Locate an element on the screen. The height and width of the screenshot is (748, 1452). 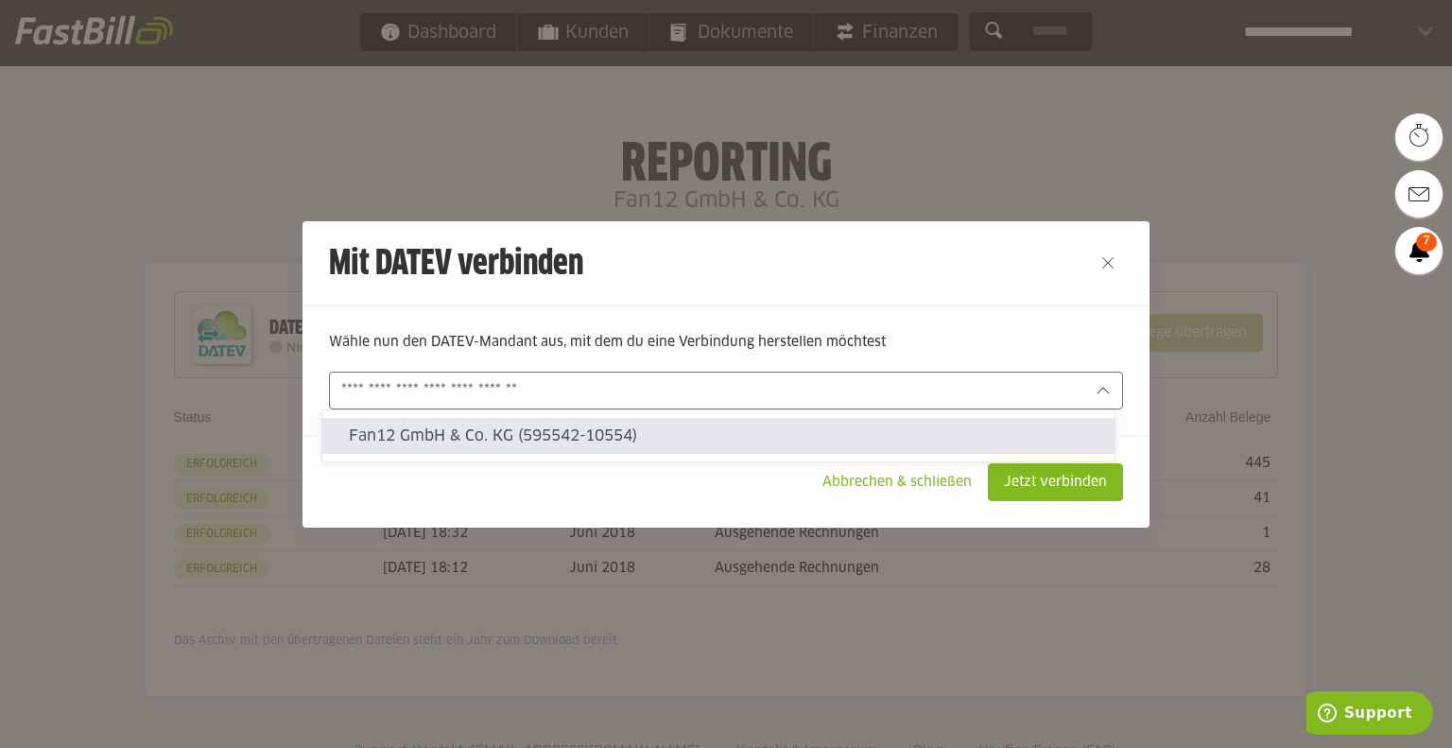
a: 7 is located at coordinates (1419, 250).